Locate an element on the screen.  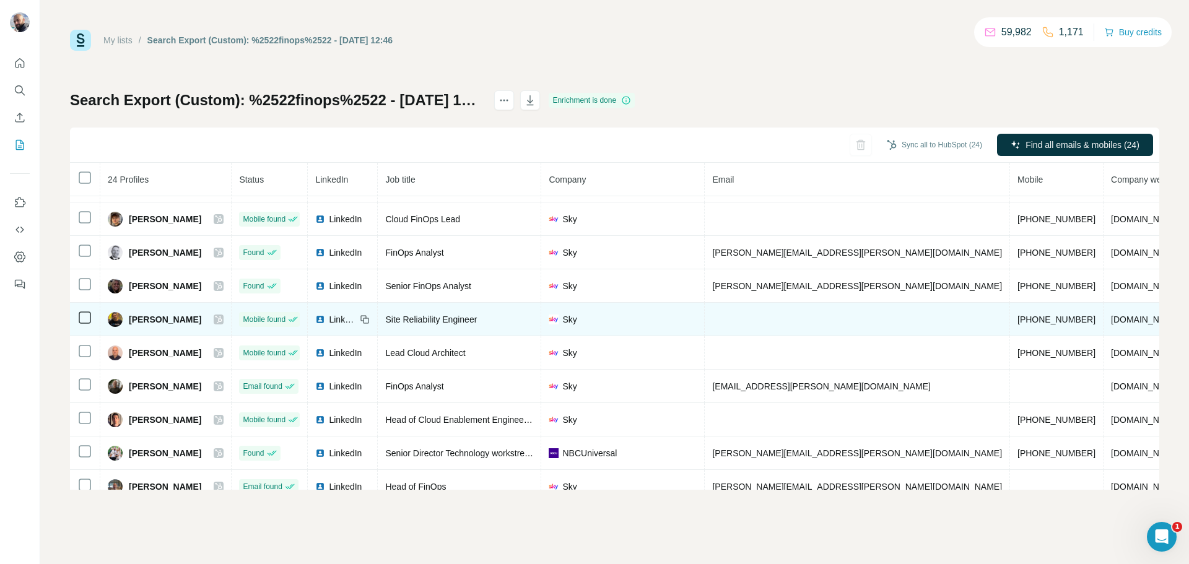
button: Sync all to HubSpot (24) is located at coordinates (935, 145).